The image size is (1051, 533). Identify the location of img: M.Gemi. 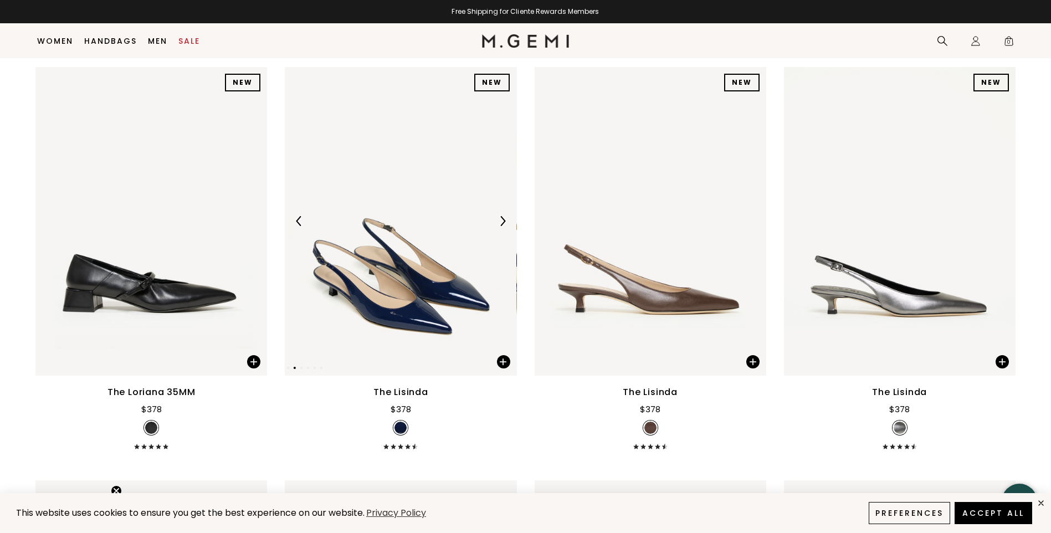
(525, 41).